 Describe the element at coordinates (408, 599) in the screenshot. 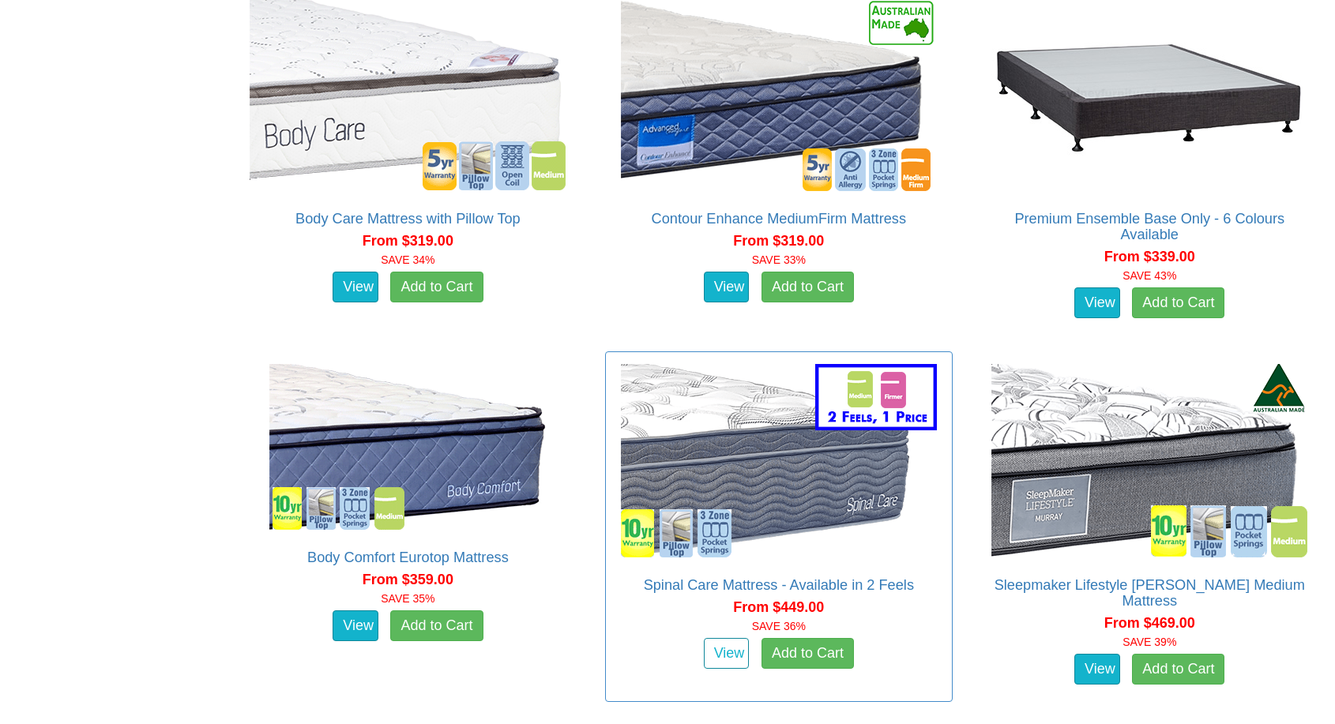

I see `font: SAVE 35%` at that location.